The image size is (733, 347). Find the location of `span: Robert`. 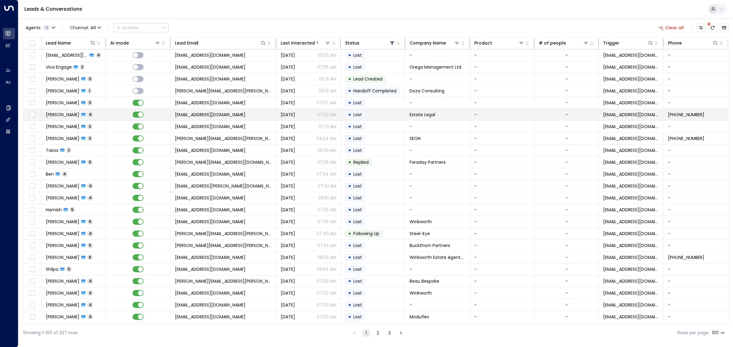

span: Robert is located at coordinates (63, 79).